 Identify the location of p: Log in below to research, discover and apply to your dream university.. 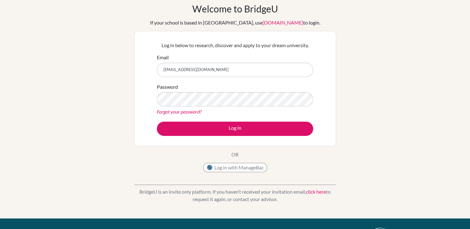
(235, 45).